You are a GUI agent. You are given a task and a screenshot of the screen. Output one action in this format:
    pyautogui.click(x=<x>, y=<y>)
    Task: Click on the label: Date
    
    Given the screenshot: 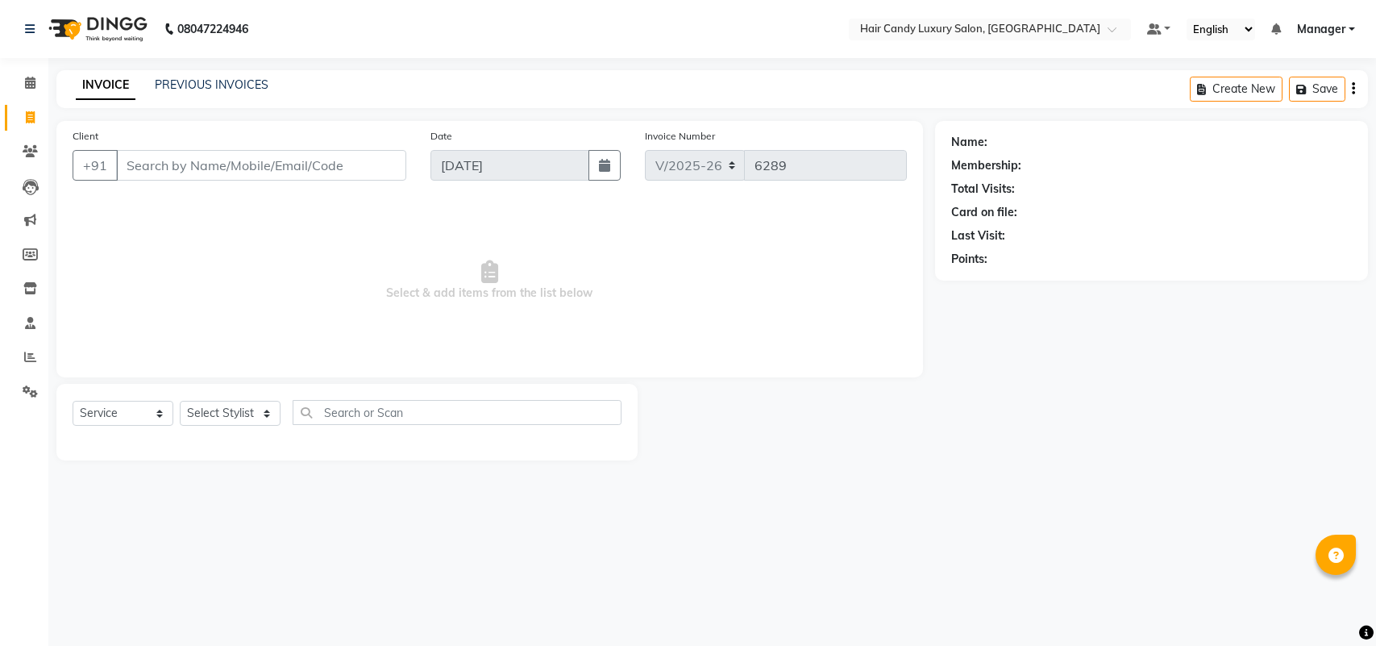 What is the action you would take?
    pyautogui.click(x=441, y=136)
    